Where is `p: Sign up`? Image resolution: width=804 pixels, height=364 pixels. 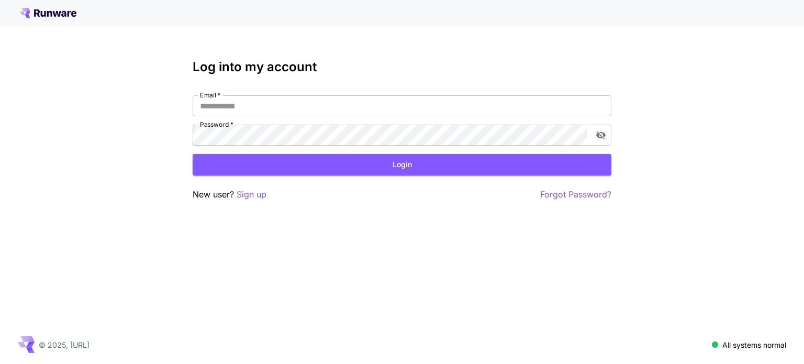
p: Sign up is located at coordinates (251, 194).